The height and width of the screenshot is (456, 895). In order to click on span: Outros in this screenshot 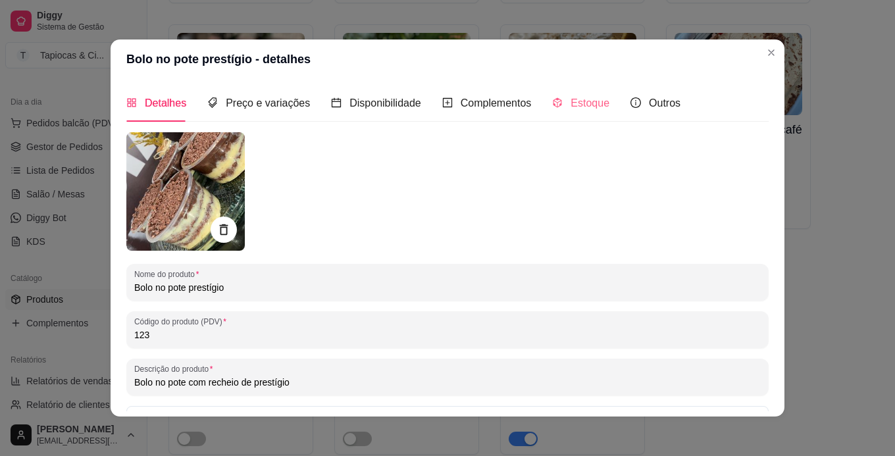, I will do `click(665, 103)`.